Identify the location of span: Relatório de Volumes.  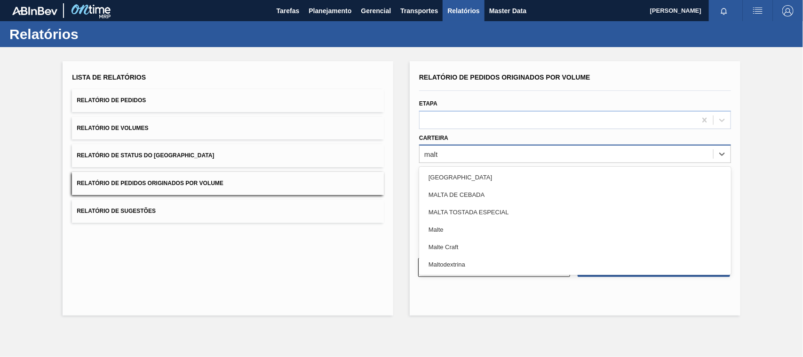
(112, 128).